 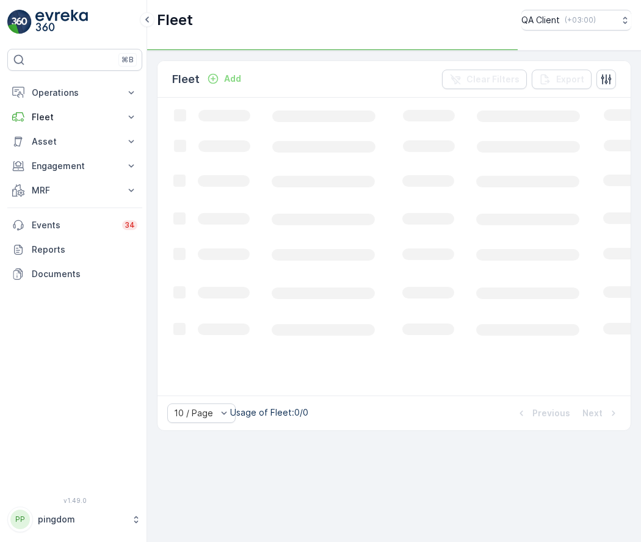 I want to click on button: QA Client(+03:00), so click(x=577, y=20).